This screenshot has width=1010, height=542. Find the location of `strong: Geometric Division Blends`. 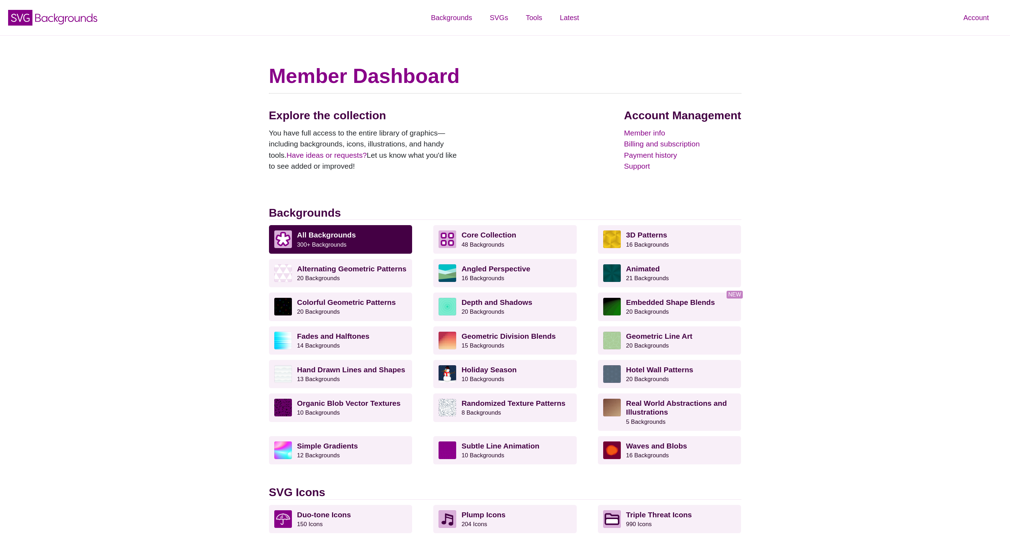

strong: Geometric Division Blends is located at coordinates (508, 336).